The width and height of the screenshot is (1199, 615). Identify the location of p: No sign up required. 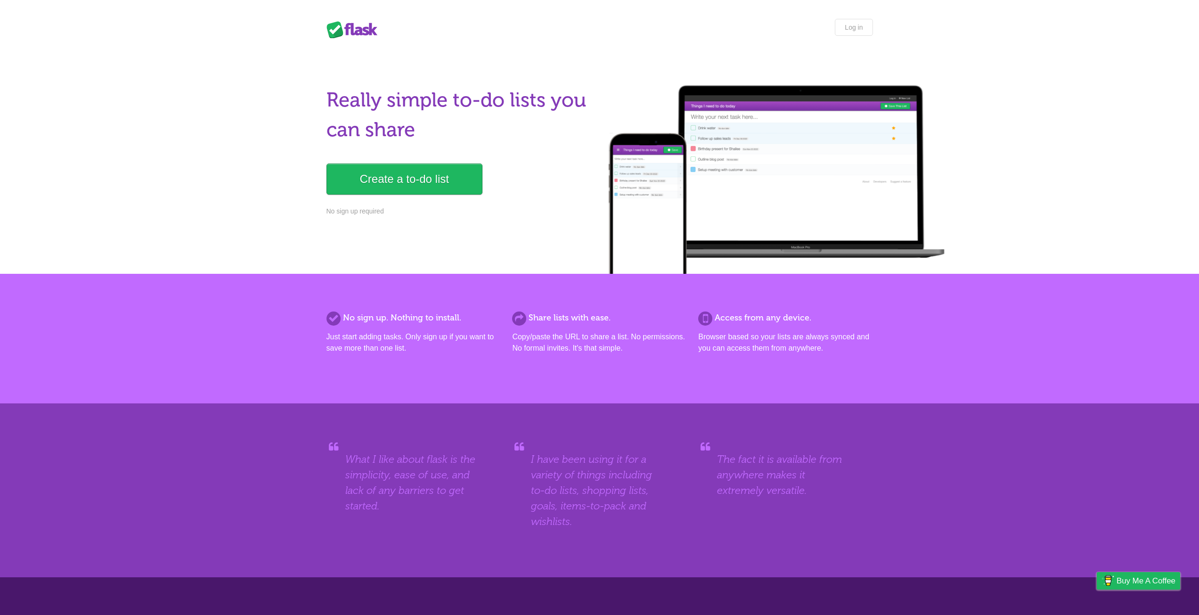
(460, 211).